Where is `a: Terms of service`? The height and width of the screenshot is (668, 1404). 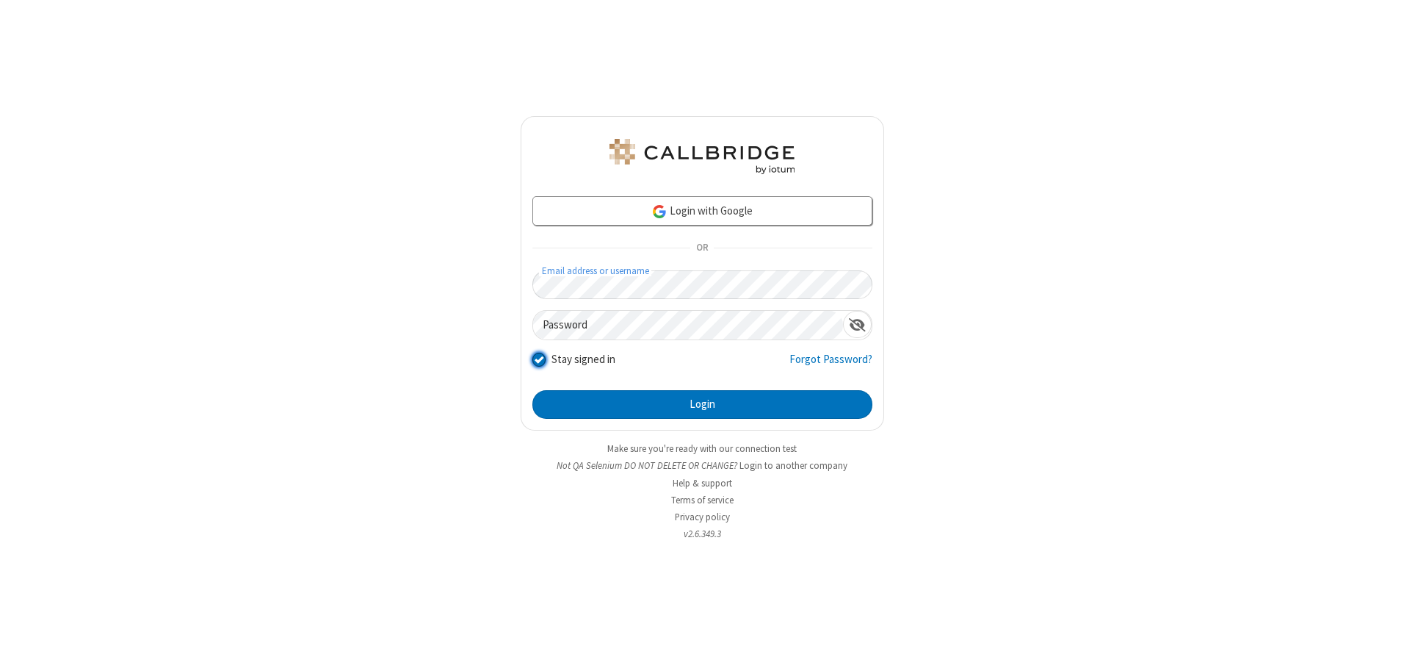
a: Terms of service is located at coordinates (702, 499).